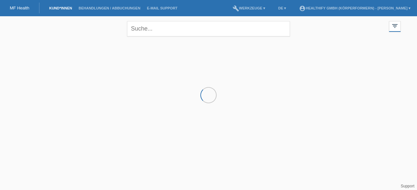 The width and height of the screenshot is (417, 190). I want to click on a: buildWerkzeuge ▾, so click(249, 8).